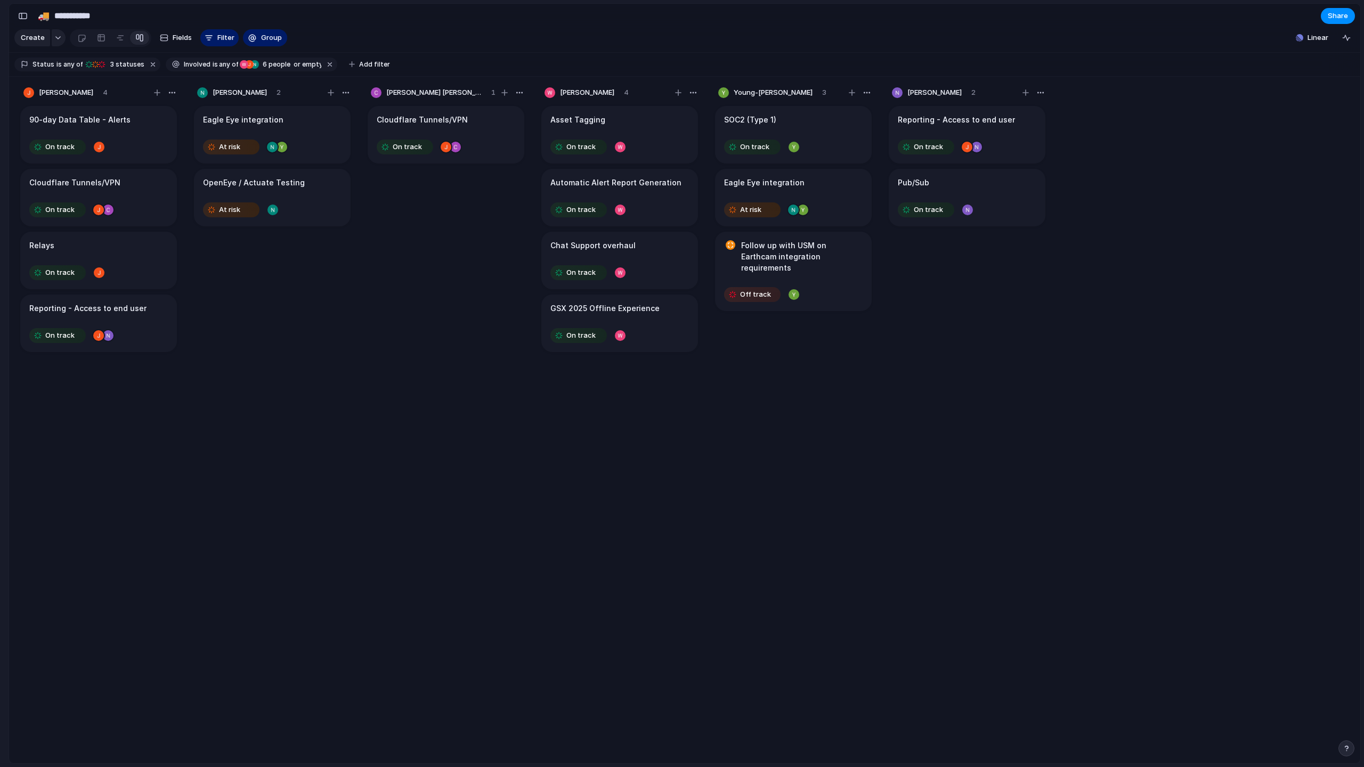  I want to click on div: SOC2 (Type 1)On track, so click(793, 135).